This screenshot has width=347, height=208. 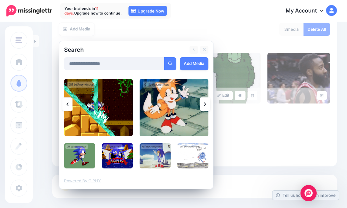 What do you see at coordinates (148, 11) in the screenshot?
I see `a: Upgrade Now` at bounding box center [148, 11].